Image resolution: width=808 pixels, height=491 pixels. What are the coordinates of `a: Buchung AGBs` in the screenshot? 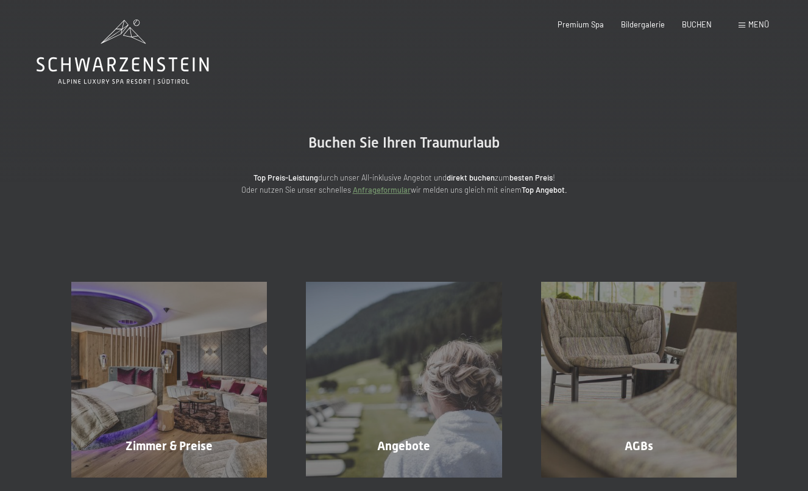 It's located at (639, 379).